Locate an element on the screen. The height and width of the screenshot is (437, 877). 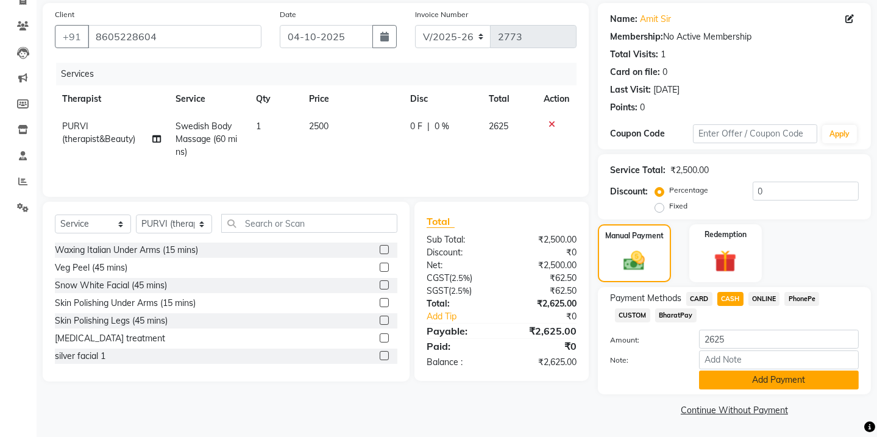
div: Veg Peel (45 mins) is located at coordinates (91, 267).